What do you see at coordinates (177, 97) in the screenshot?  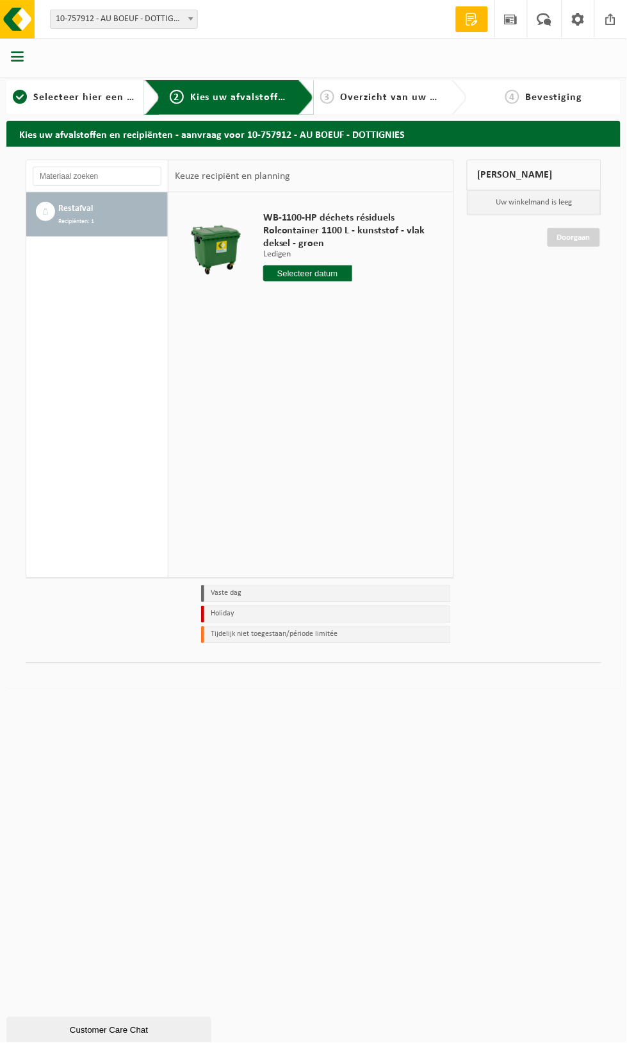 I see `span: 2` at bounding box center [177, 97].